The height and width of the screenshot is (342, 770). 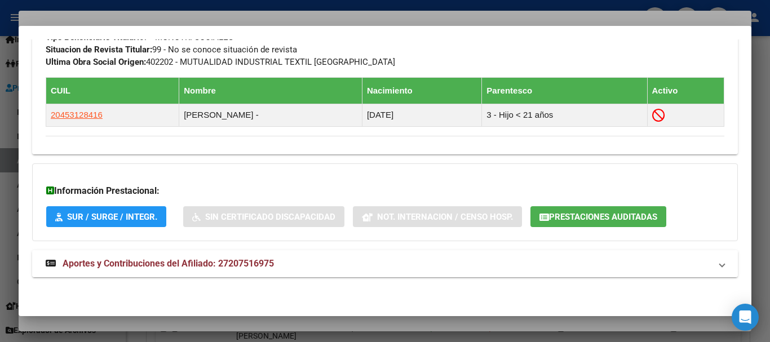 What do you see at coordinates (106, 217) in the screenshot?
I see `button: SUR / SURGE / INTEGR.` at bounding box center [106, 217].